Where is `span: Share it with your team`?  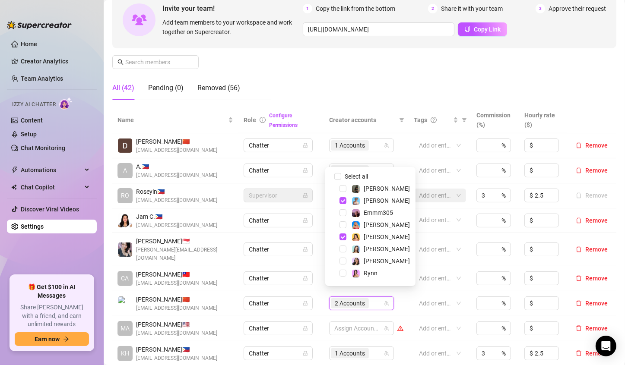 span: Share it with your team is located at coordinates (472, 9).